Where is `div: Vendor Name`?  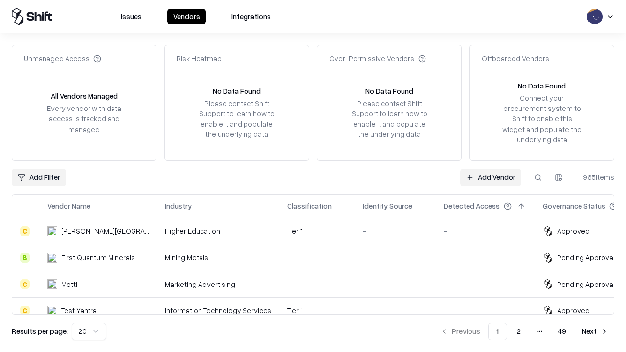 div: Vendor Name is located at coordinates (69, 206).